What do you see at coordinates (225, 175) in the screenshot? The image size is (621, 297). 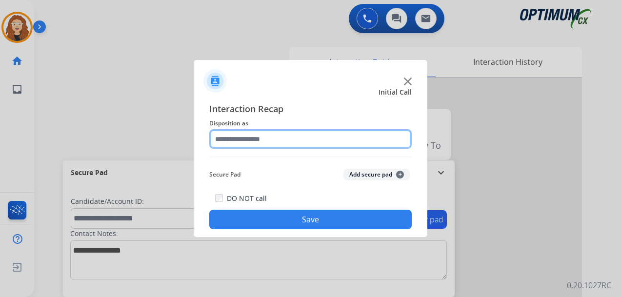 I see `span: Secure Pad` at bounding box center [225, 175].